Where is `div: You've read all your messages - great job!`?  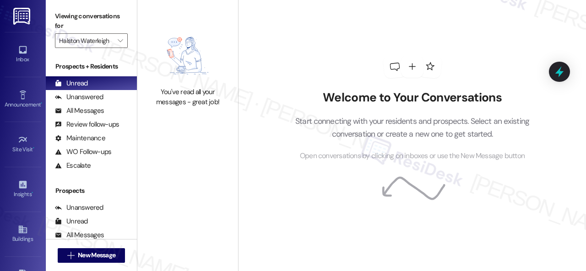 div: You've read all your messages - great job! is located at coordinates (188, 97).